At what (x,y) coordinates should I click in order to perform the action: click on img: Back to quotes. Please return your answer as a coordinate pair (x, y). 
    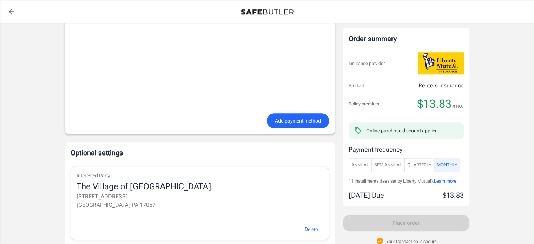
    Looking at the image, I should click on (267, 12).